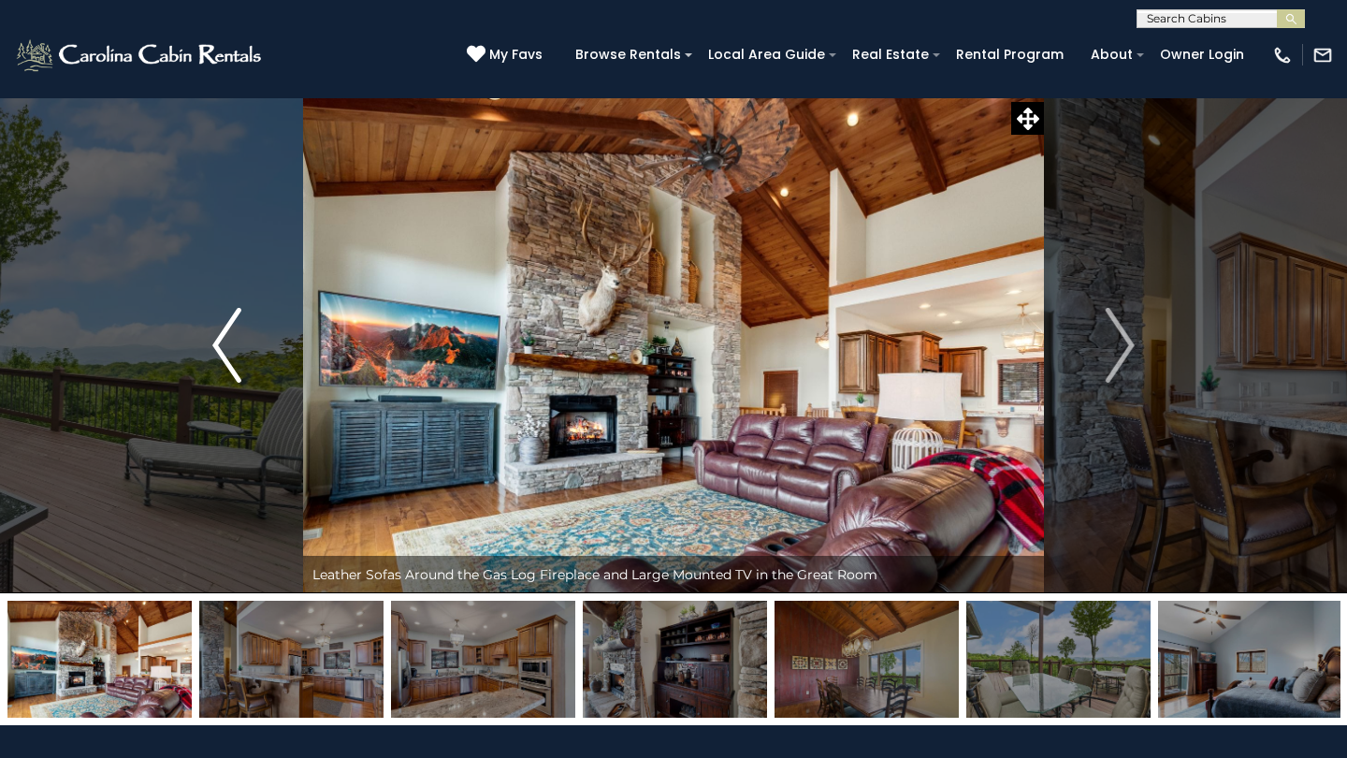 Image resolution: width=1347 pixels, height=758 pixels. Describe the element at coordinates (673, 574) in the screenshot. I see `div: Leather Sofas Around the Gas Log Fireplace and Large Mounted TV in the Great Room` at that location.